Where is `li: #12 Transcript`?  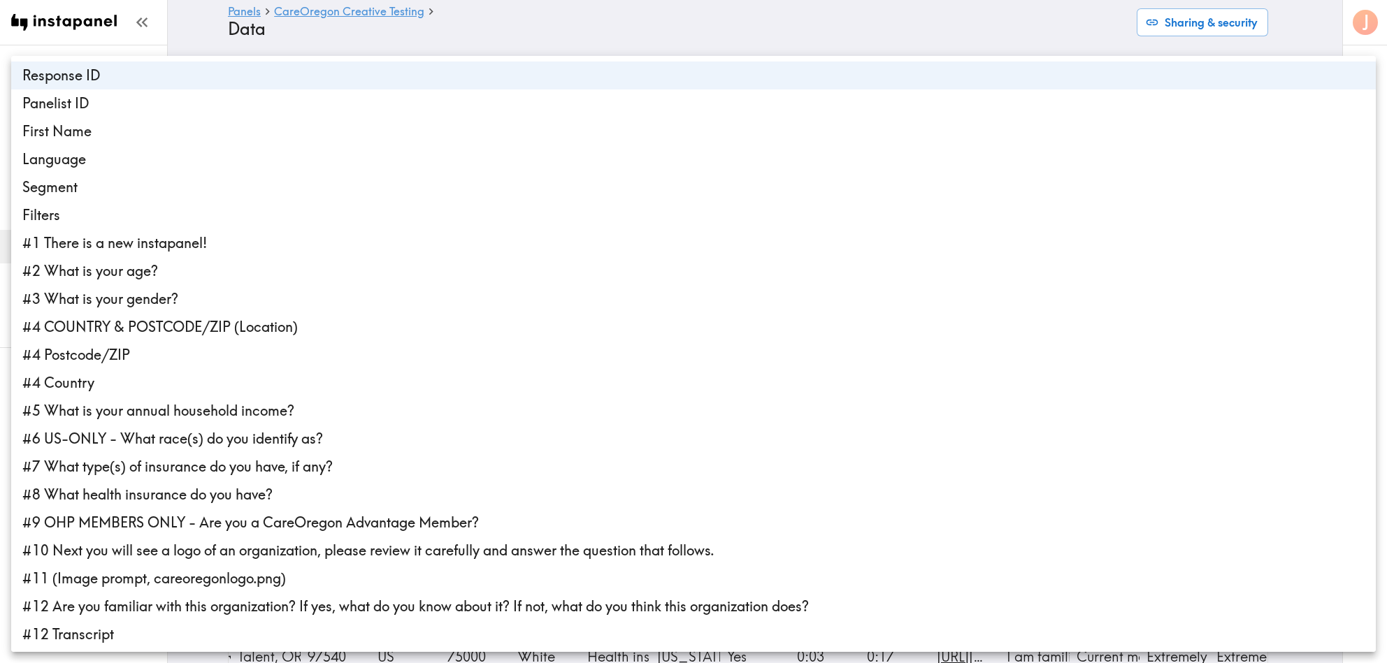 li: #12 Transcript is located at coordinates (693, 635).